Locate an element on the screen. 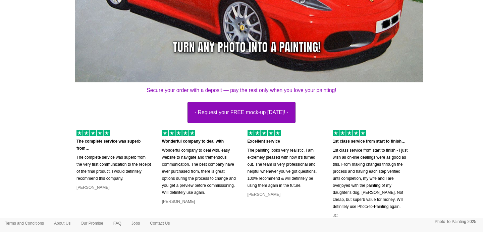 The height and width of the screenshot is (232, 483). a: Our Promise is located at coordinates (92, 224).